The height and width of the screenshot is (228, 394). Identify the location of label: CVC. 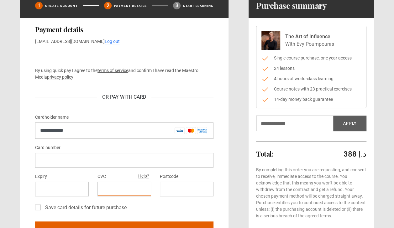
(102, 177).